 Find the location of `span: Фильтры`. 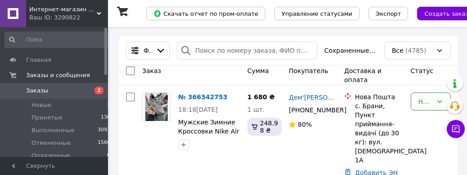

span: Фильтры is located at coordinates (148, 50).